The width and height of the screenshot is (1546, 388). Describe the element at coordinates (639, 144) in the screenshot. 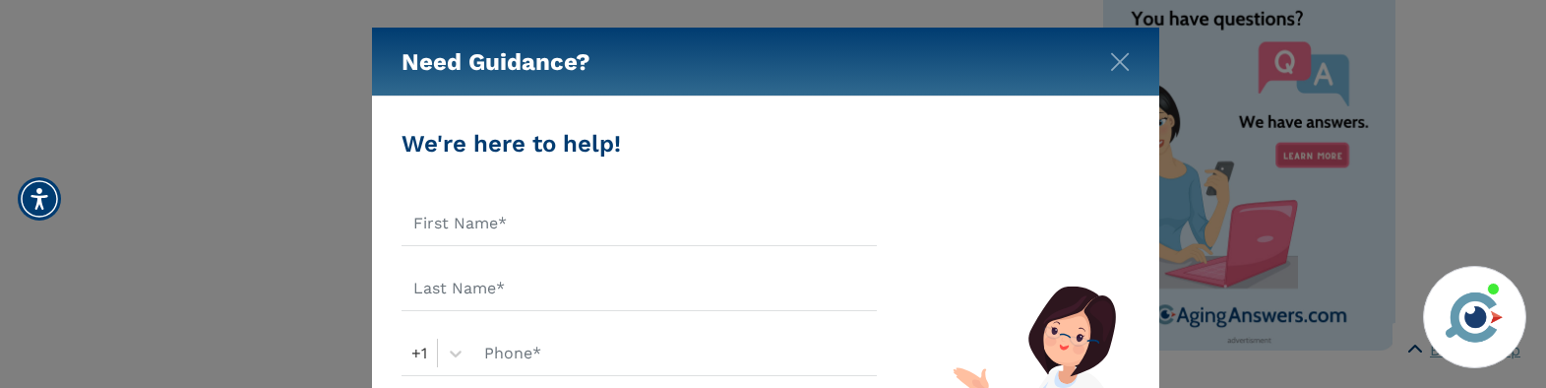

I see `div: We're here to help!` at that location.